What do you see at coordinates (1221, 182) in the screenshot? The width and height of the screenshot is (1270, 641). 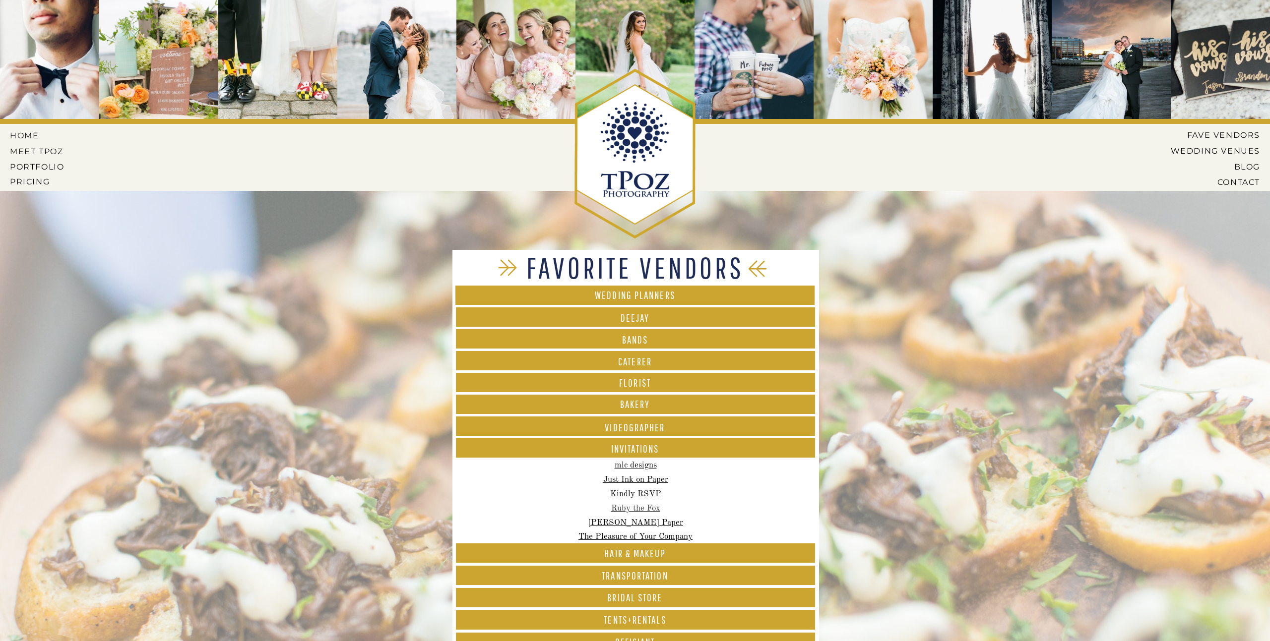 I see `a: CONTACT` at bounding box center [1221, 182].